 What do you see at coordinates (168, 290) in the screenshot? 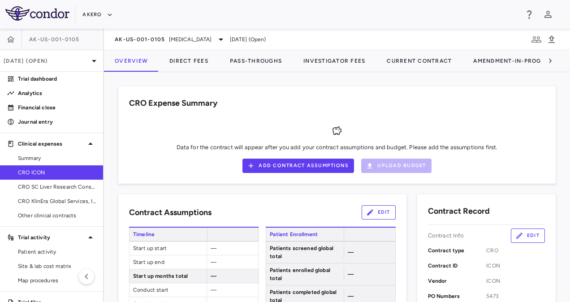
I see `span: Conduct start` at bounding box center [168, 290].